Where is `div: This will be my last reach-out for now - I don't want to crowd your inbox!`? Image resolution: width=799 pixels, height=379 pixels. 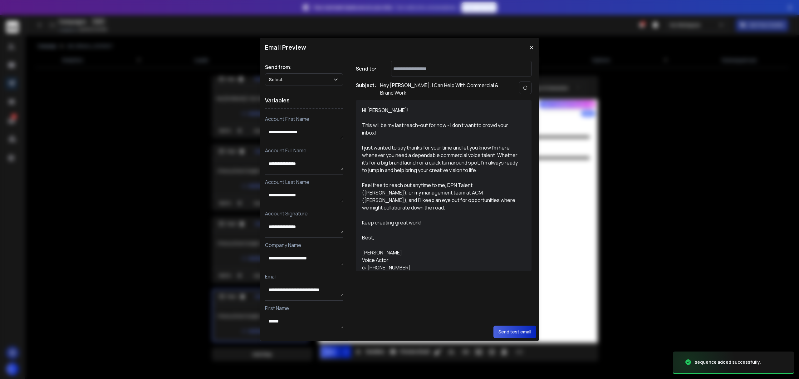
div: This will be my last reach-out for now - I don't want to crowd your inbox! is located at coordinates (440, 129).